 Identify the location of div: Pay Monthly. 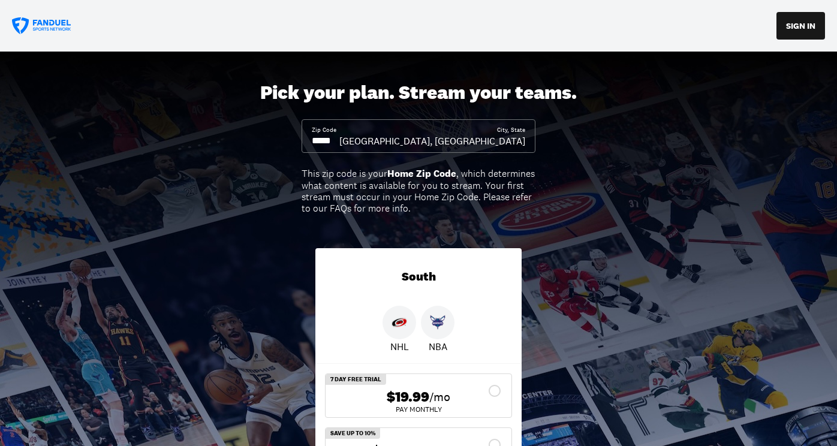
(418, 409).